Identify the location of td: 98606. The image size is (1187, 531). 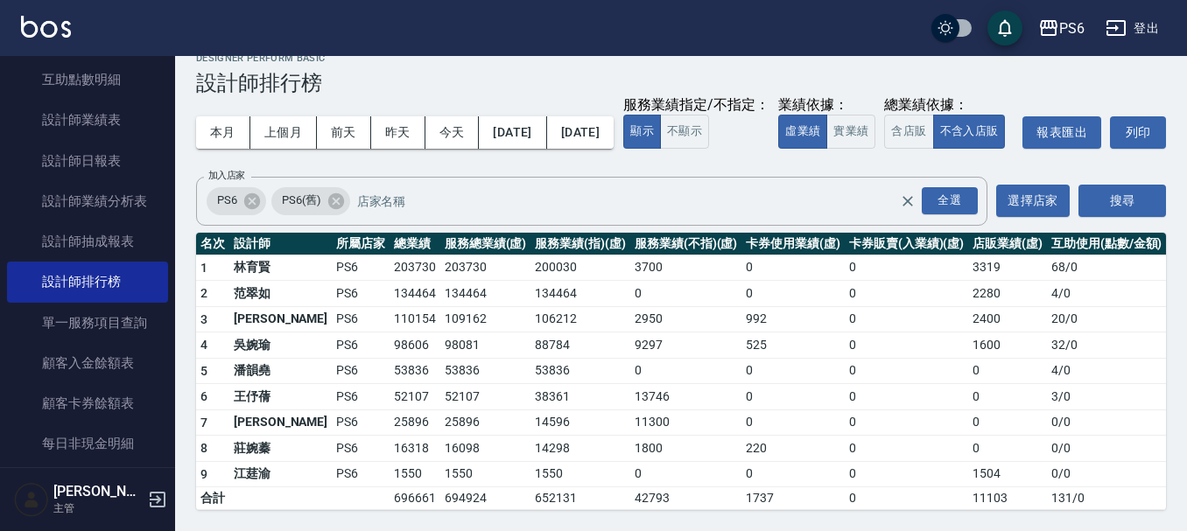
(415, 346).